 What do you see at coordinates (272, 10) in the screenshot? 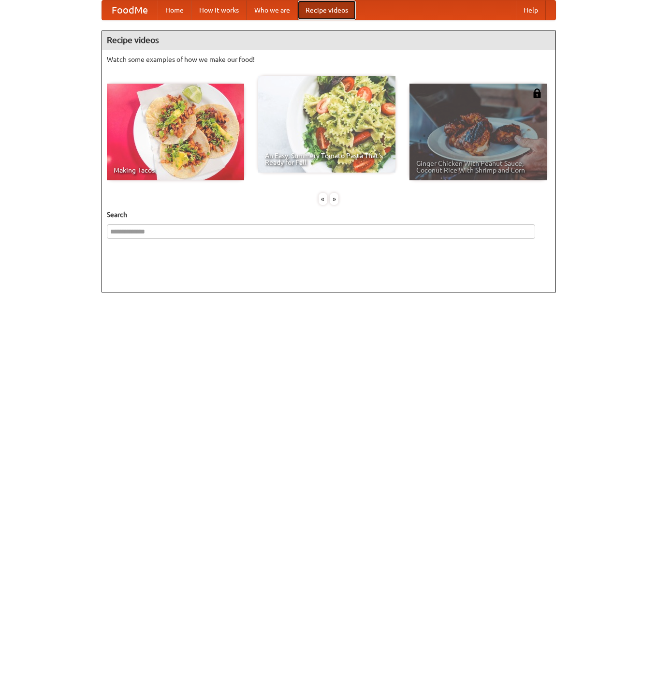
I see `a: Who we are` at bounding box center [272, 10].